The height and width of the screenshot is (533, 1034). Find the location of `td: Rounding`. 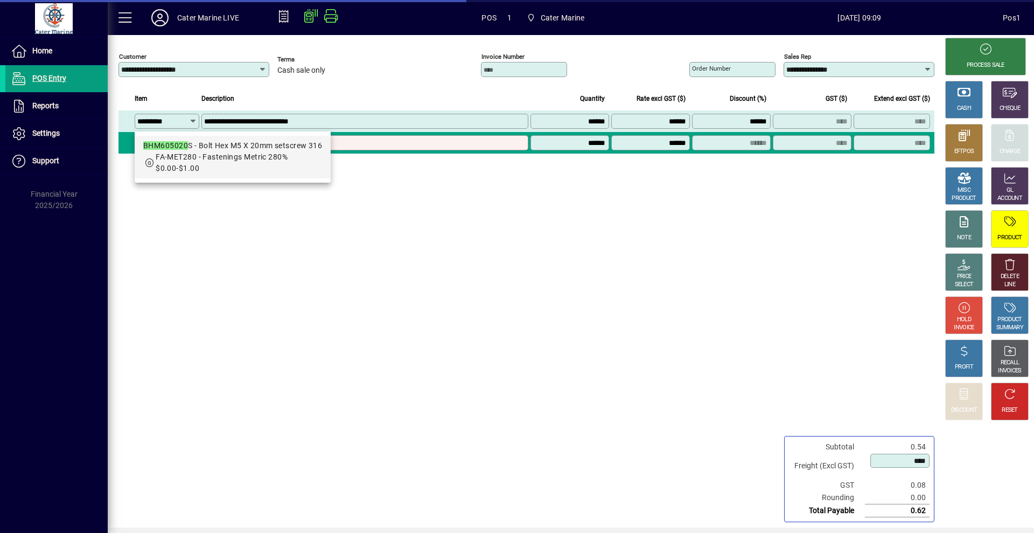

td: Rounding is located at coordinates (827, 498).